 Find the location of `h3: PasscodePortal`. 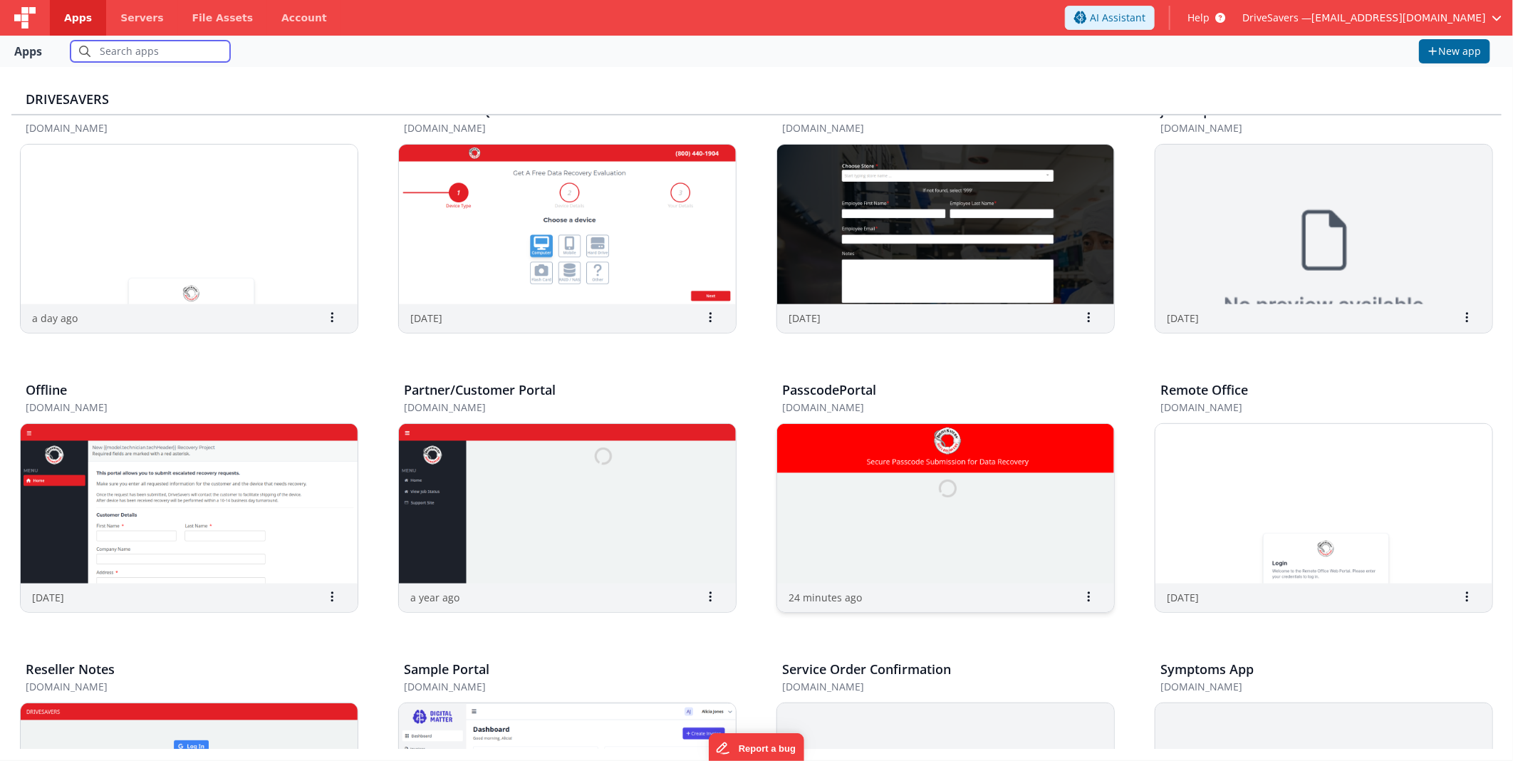

h3: PasscodePortal is located at coordinates (829, 390).